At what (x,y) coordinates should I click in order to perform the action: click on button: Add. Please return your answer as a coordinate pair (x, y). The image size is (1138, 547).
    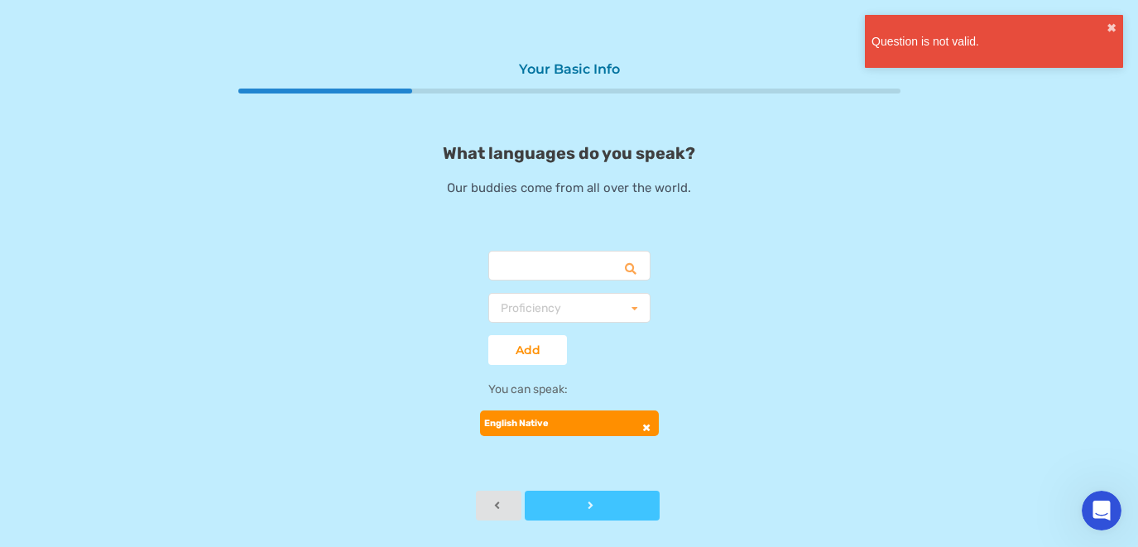
    Looking at the image, I should click on (527, 350).